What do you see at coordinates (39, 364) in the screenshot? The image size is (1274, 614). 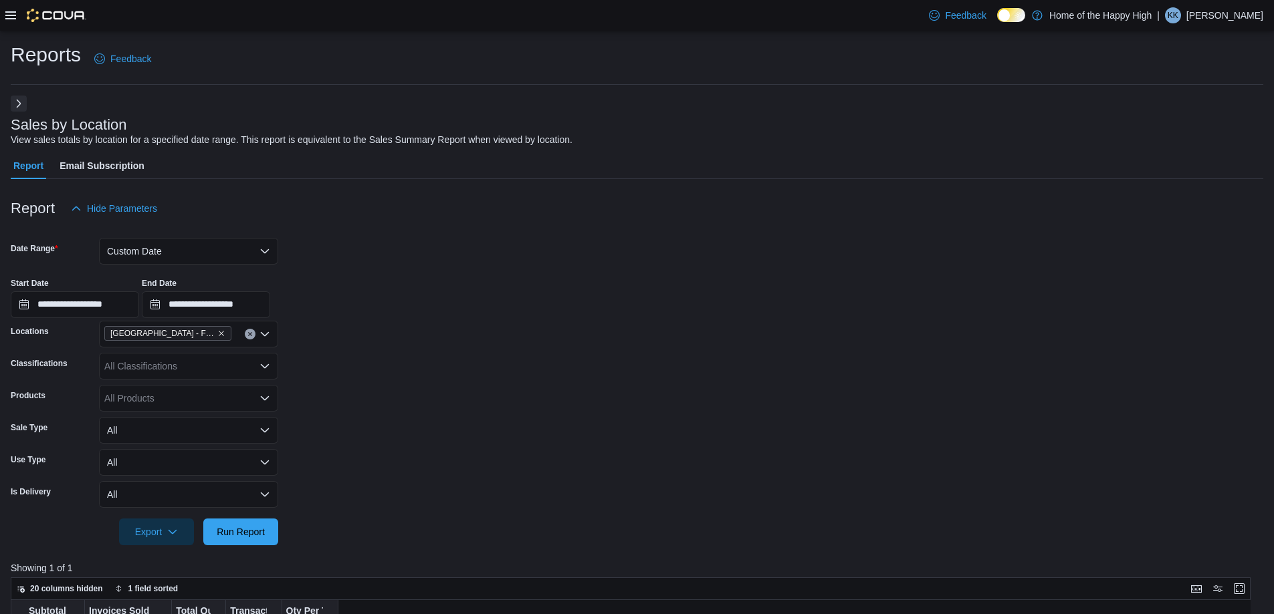 I see `label: Classifications` at bounding box center [39, 364].